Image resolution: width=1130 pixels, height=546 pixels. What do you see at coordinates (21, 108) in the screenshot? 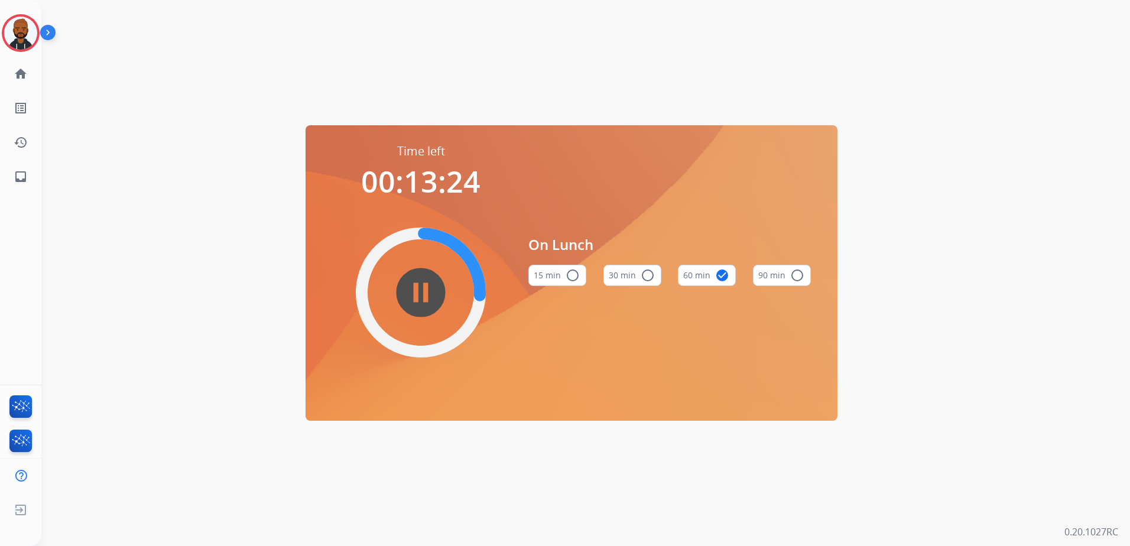
I see `mat-icon: list_alt` at bounding box center [21, 108].